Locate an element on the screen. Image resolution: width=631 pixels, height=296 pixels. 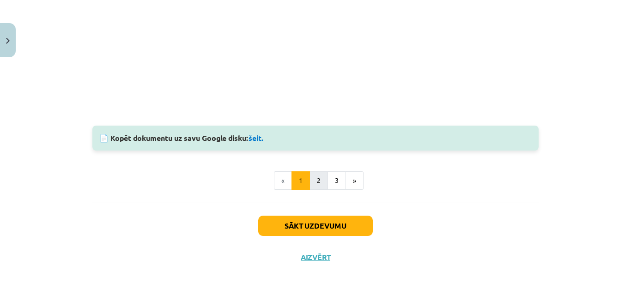
button: Aizvērt is located at coordinates (315, 257).